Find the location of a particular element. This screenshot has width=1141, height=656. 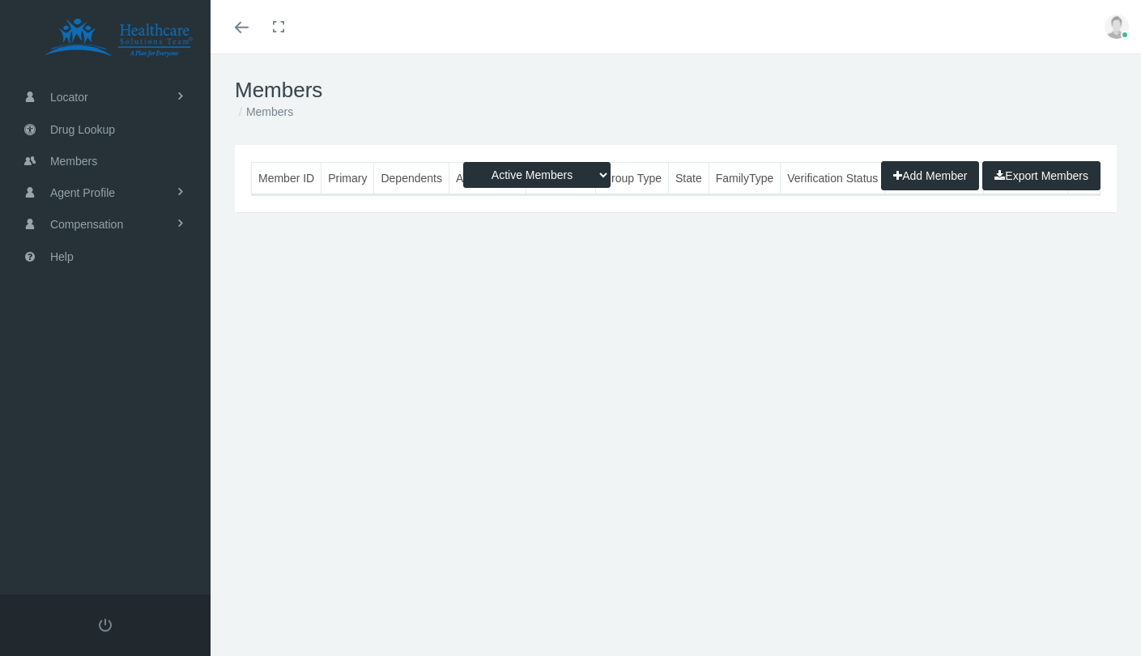

span: Help is located at coordinates (62, 257).